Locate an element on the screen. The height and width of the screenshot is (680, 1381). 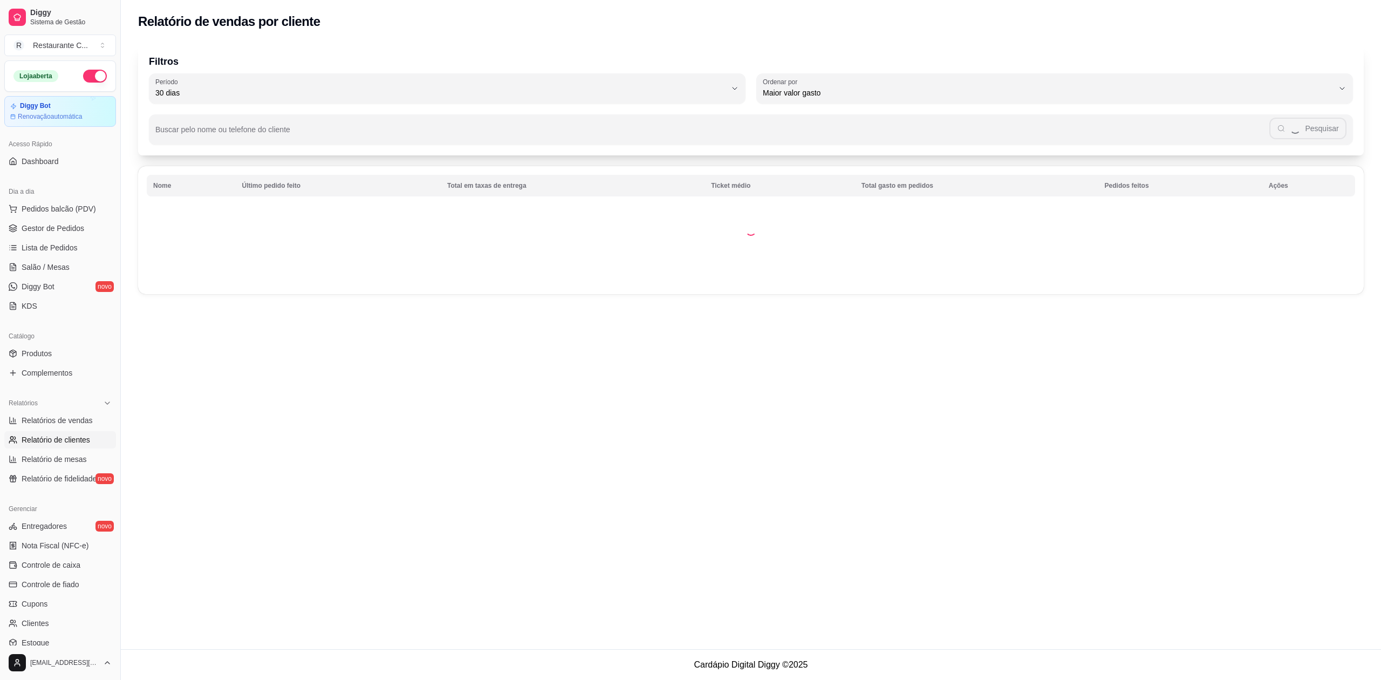
span: KDS is located at coordinates (29, 306).